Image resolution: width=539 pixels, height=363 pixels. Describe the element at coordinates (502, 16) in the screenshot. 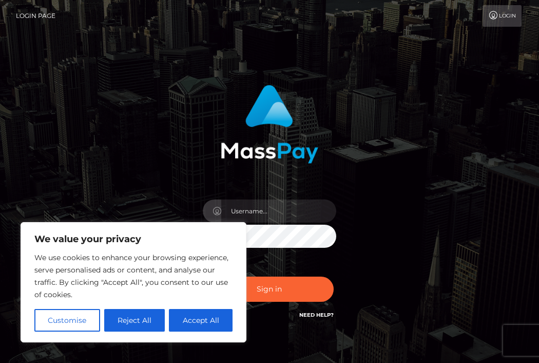

I see `a: Login` at that location.